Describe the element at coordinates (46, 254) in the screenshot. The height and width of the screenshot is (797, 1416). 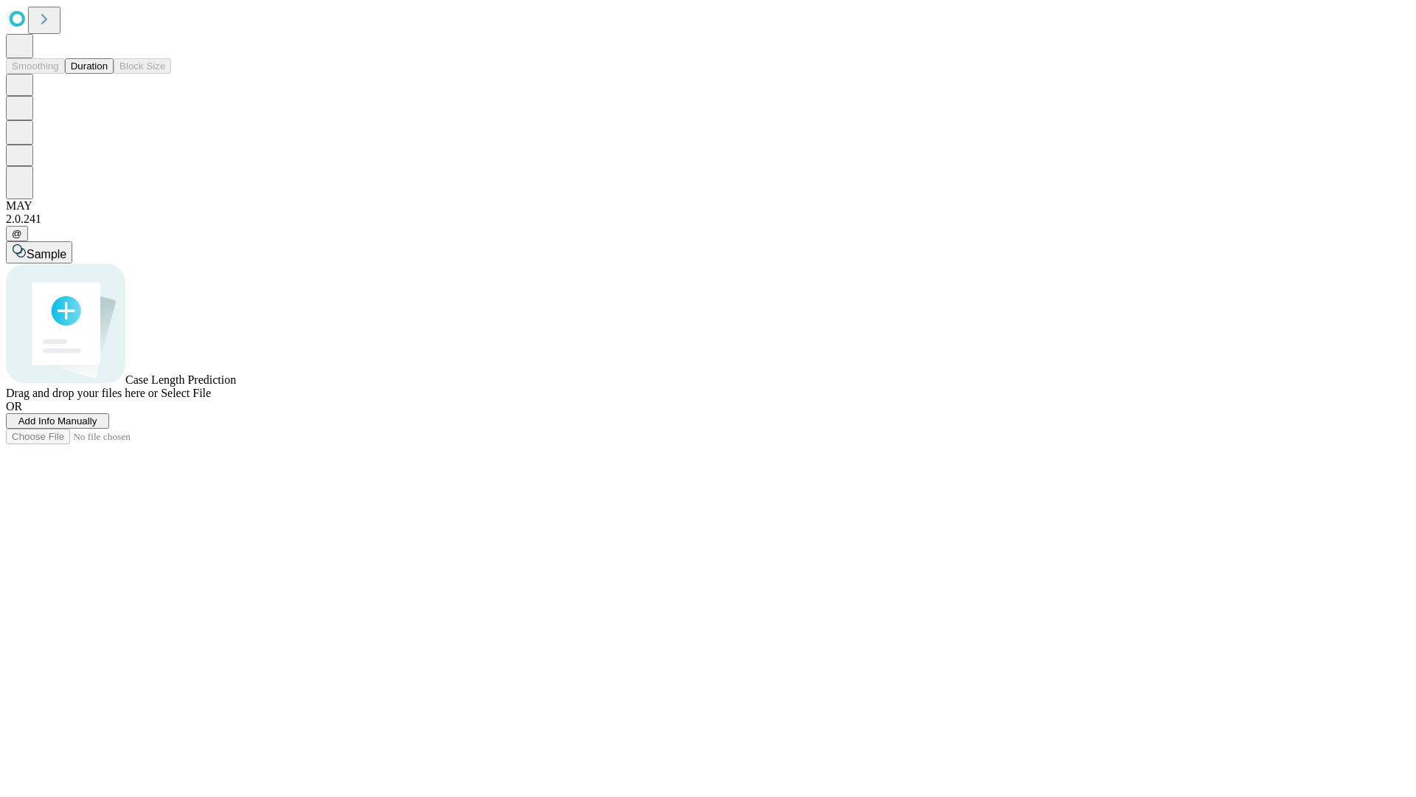
I see `span: Sample` at that location.